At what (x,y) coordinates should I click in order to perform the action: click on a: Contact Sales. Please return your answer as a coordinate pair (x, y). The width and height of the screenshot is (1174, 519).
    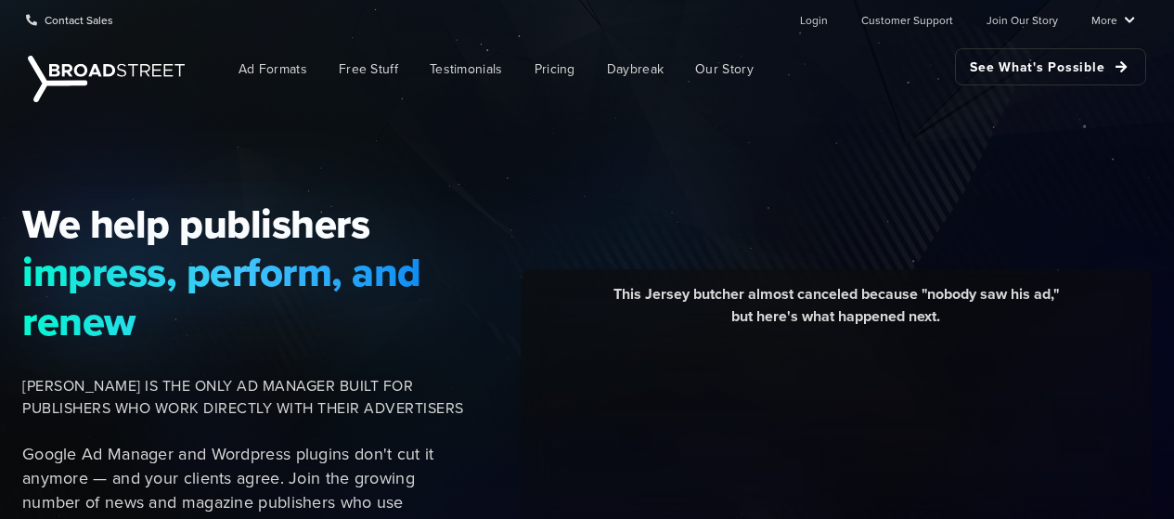
    Looking at the image, I should click on (70, 19).